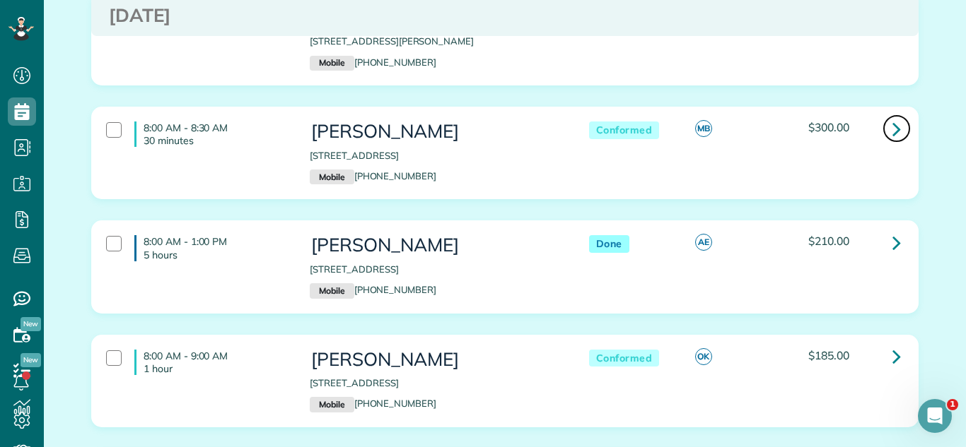  I want to click on span: $210.00, so click(829, 241).